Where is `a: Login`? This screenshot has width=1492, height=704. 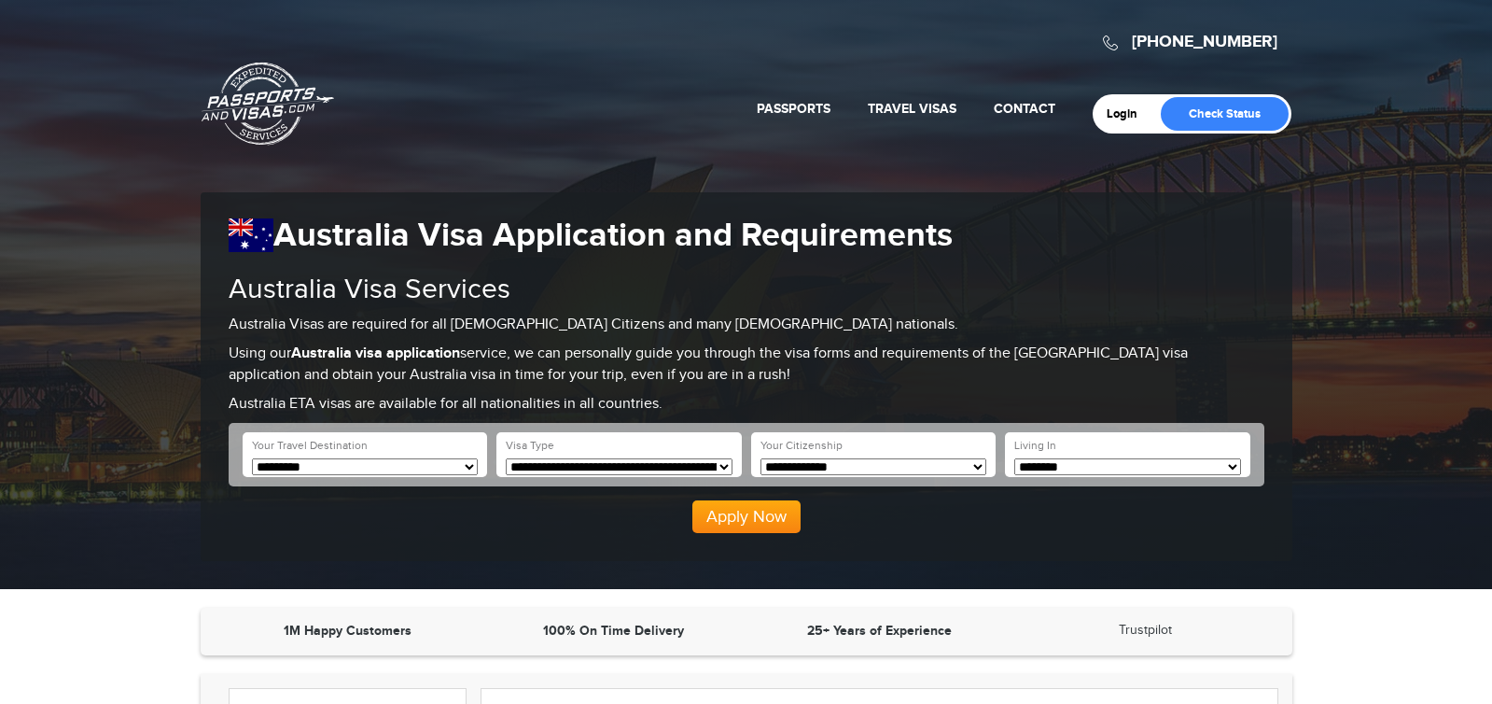
a: Login is located at coordinates (1128, 114).